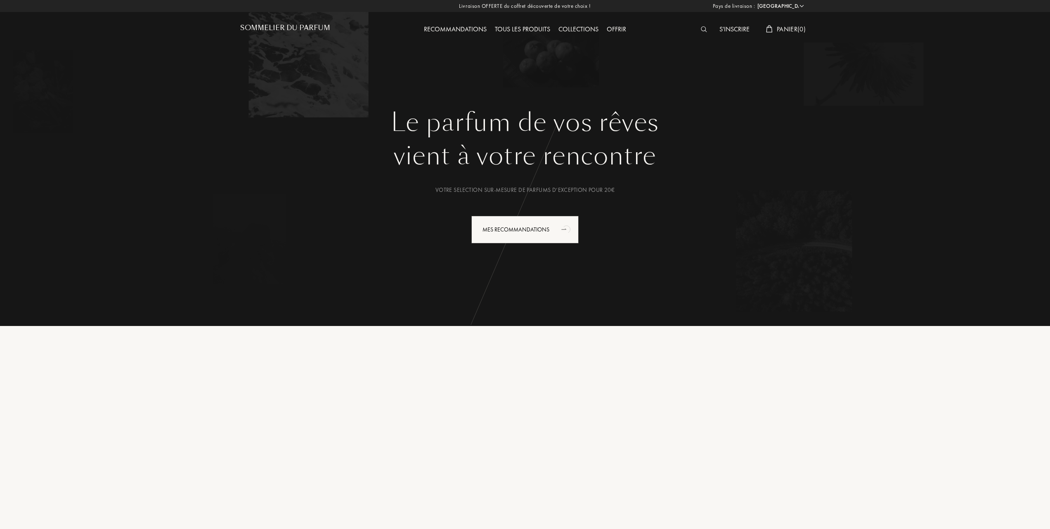 The height and width of the screenshot is (529, 1050). Describe the element at coordinates (455, 30) in the screenshot. I see `div: Recommandations` at that location.